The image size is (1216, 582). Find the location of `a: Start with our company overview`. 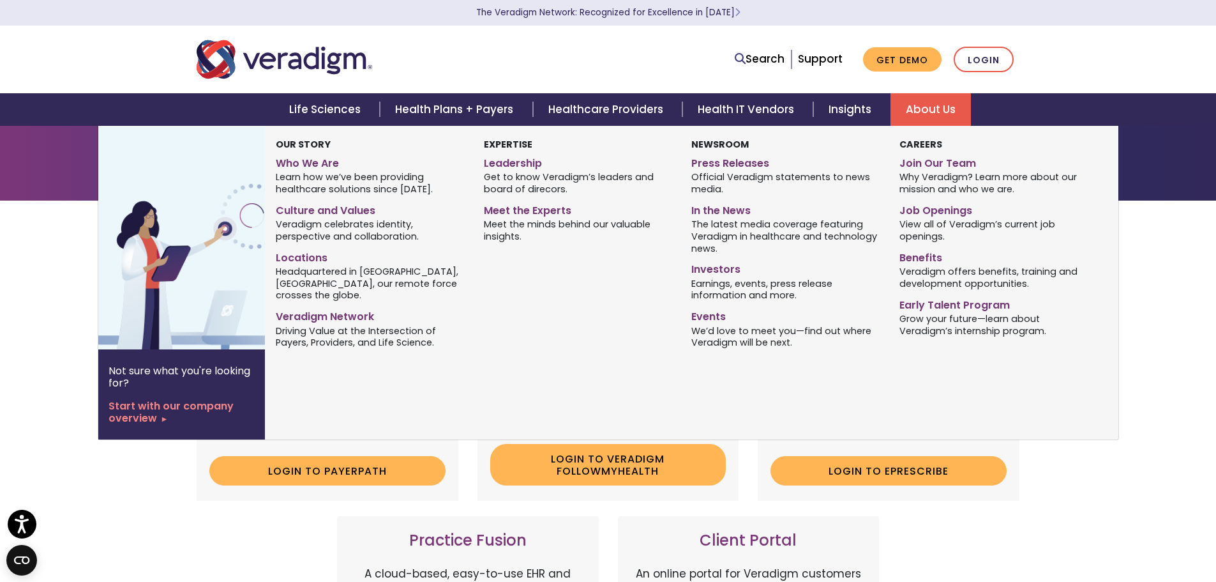

a: Start with our company overview is located at coordinates (181, 412).